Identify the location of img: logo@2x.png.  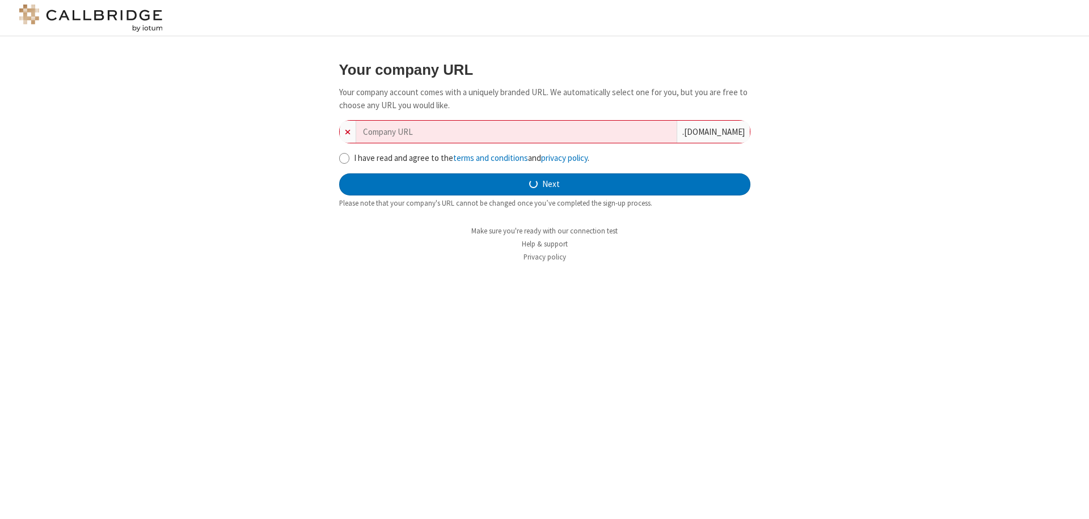
(91, 18).